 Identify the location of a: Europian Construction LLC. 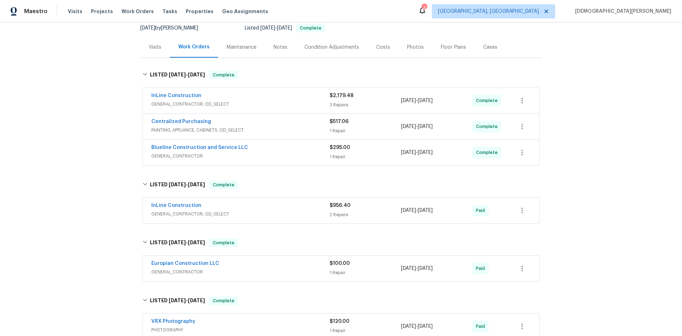
(185, 263).